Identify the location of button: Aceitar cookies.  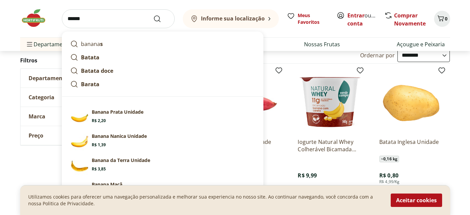
(416, 200).